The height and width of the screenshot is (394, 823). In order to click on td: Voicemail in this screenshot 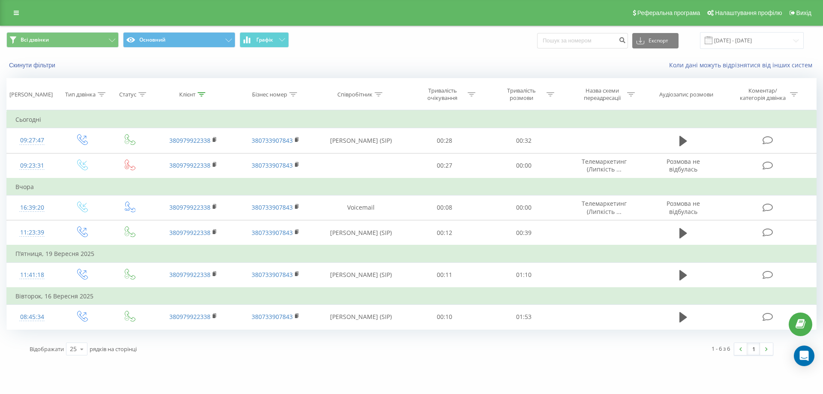, I will do `click(361, 208)`.